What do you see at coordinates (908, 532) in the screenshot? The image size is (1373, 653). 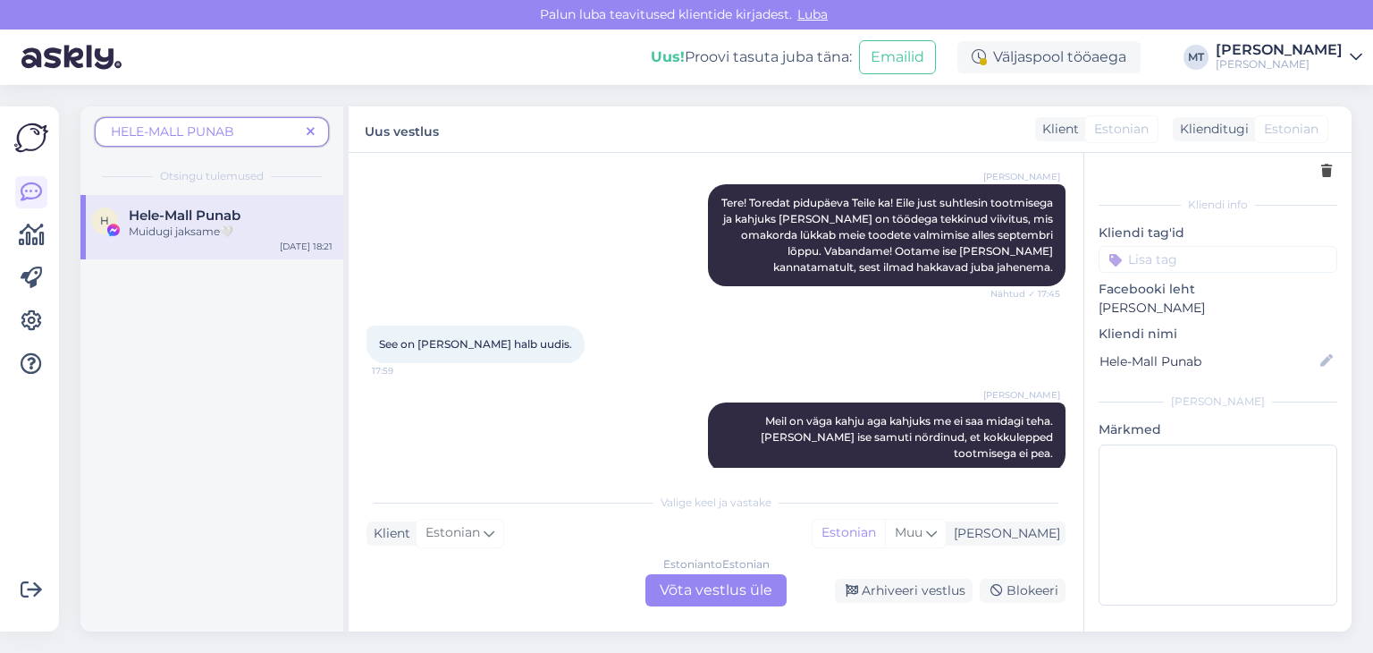 I see `span: Muu` at bounding box center [908, 532].